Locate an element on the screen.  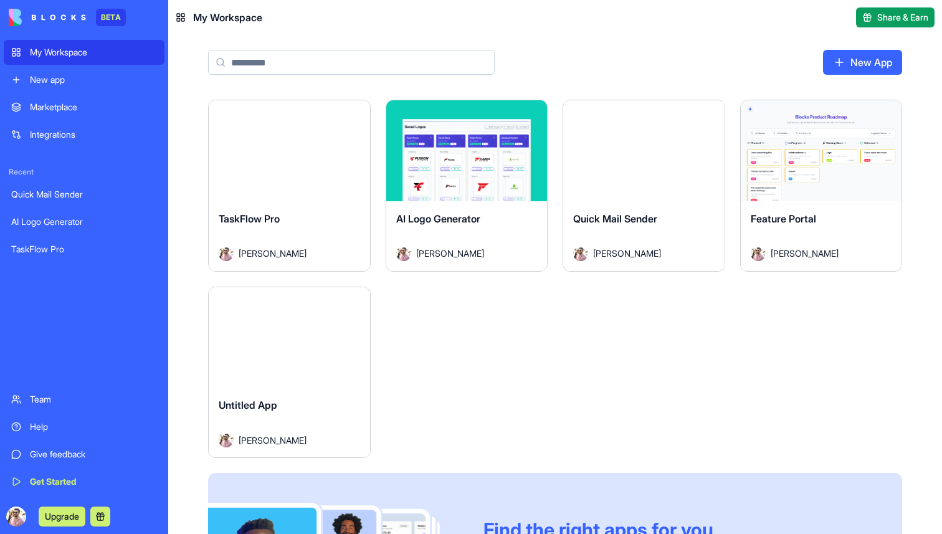
span: Recent is located at coordinates (84, 172).